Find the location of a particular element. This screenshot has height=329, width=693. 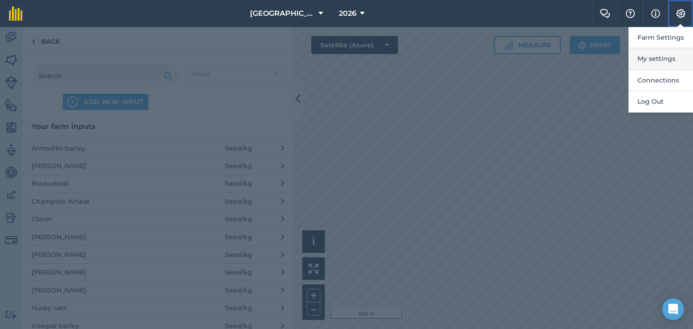

button: My settings is located at coordinates (660, 59).